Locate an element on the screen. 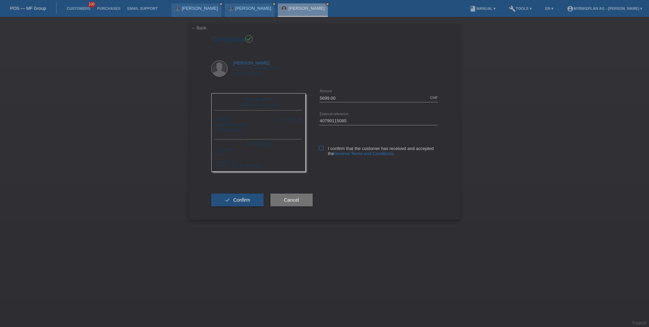 The image size is (649, 327). h1: Complete is located at coordinates (324, 39).